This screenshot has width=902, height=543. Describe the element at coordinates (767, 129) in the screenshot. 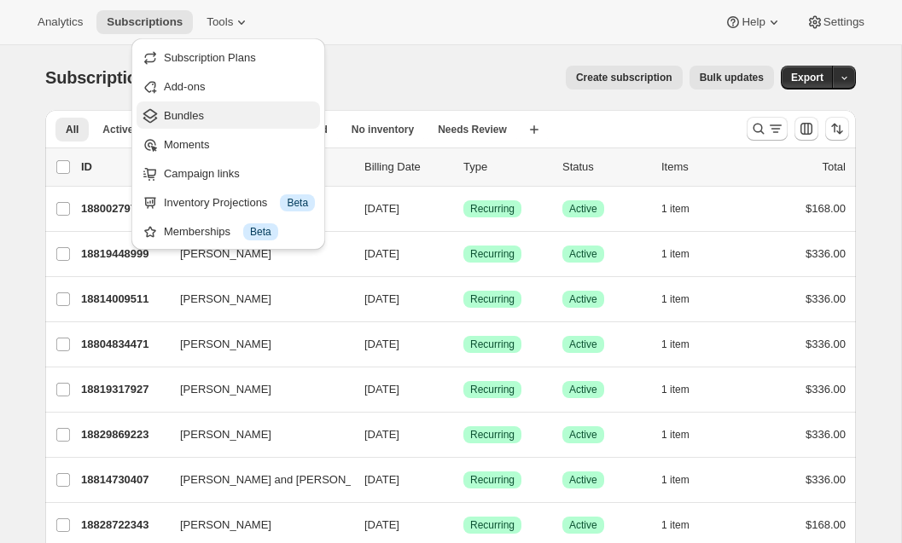

I see `button: Search and filter results` at that location.